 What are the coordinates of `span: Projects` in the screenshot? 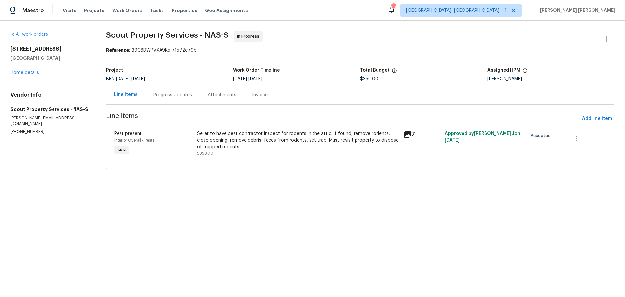 It's located at (94, 11).